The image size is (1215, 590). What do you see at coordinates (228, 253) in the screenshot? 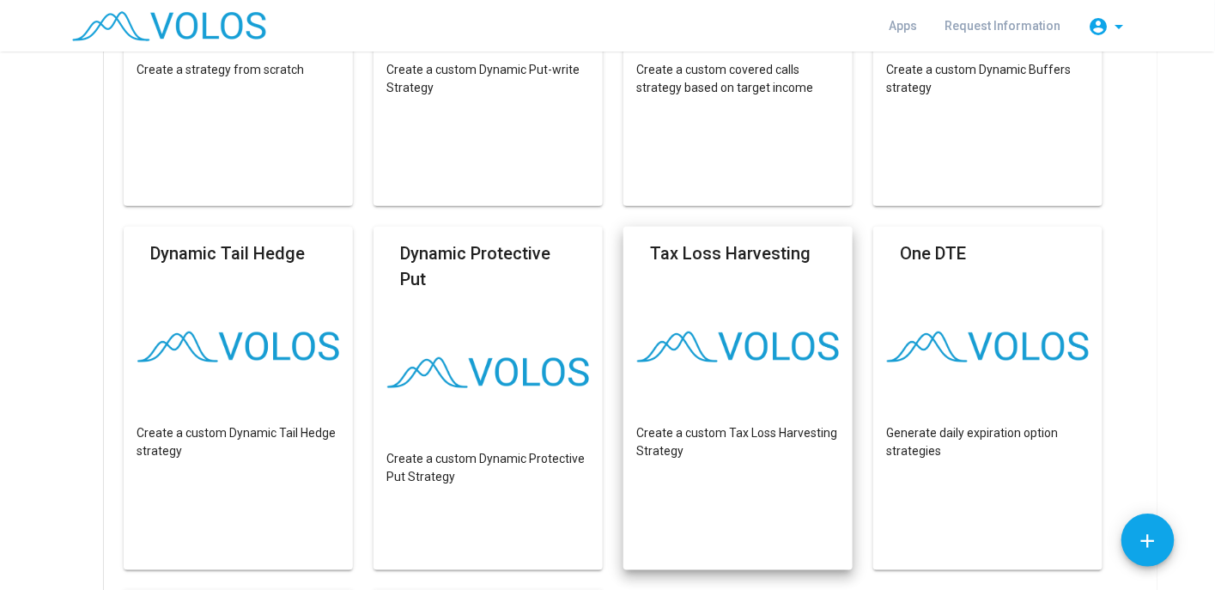
I see `mat-card-title: Dynamic Tail Hedge` at bounding box center [228, 253].